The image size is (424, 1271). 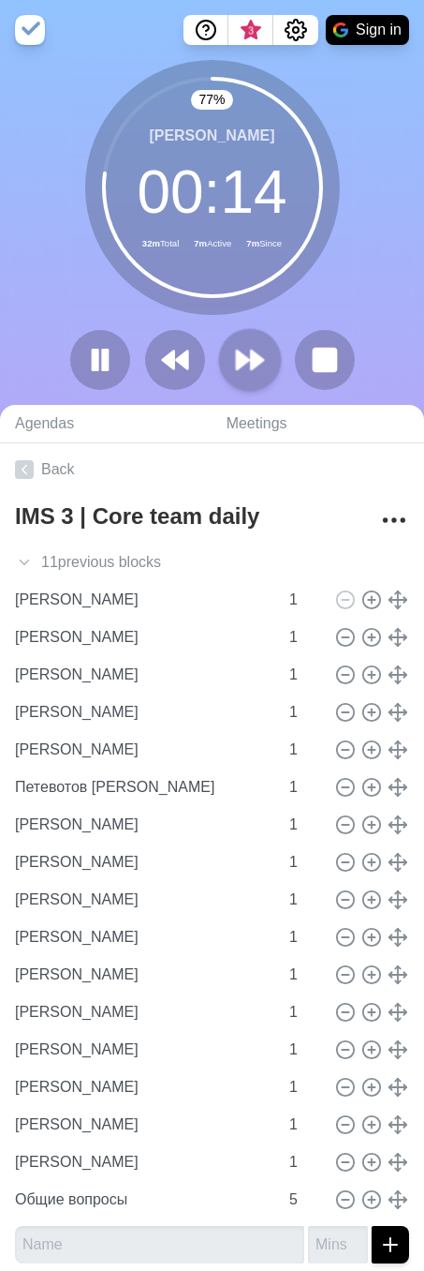 What do you see at coordinates (157, 562) in the screenshot?
I see `span: s` at bounding box center [157, 562].